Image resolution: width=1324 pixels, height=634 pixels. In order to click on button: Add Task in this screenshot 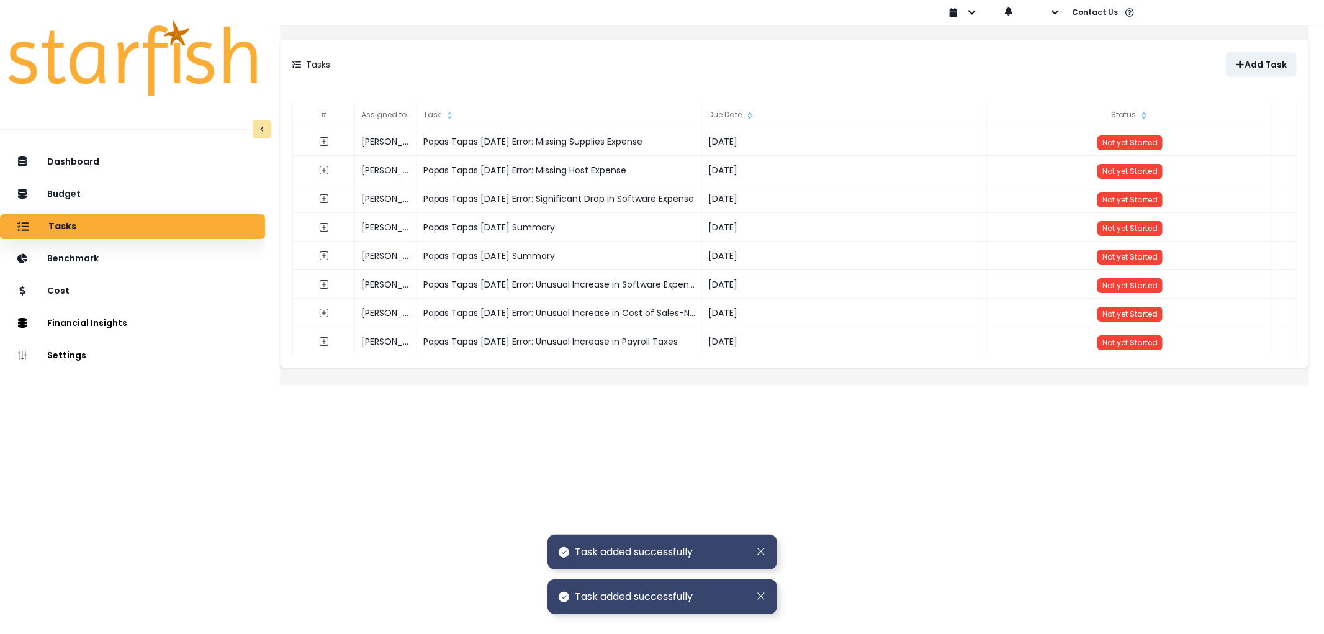, I will do `click(1261, 65)`.